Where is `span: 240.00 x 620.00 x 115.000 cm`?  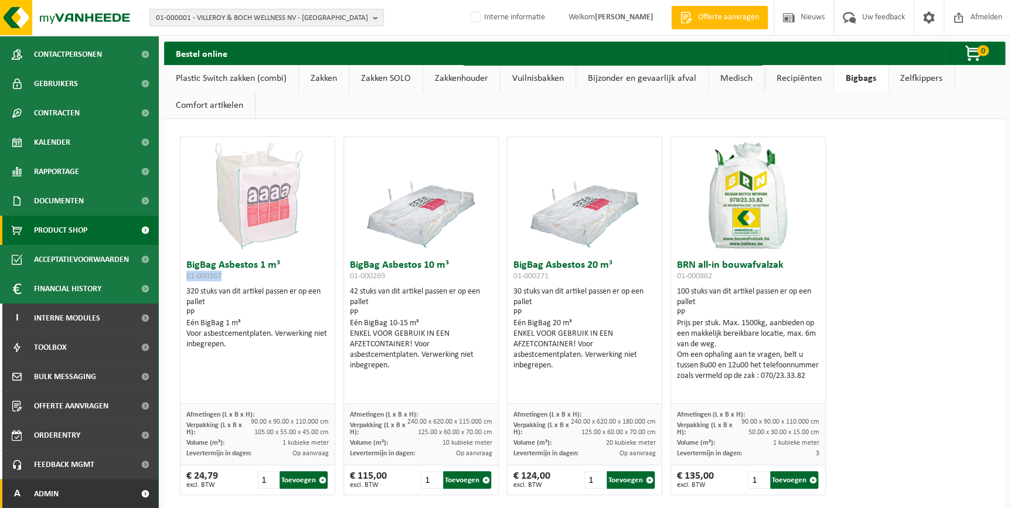
span: 240.00 x 620.00 x 115.000 cm is located at coordinates (450, 422).